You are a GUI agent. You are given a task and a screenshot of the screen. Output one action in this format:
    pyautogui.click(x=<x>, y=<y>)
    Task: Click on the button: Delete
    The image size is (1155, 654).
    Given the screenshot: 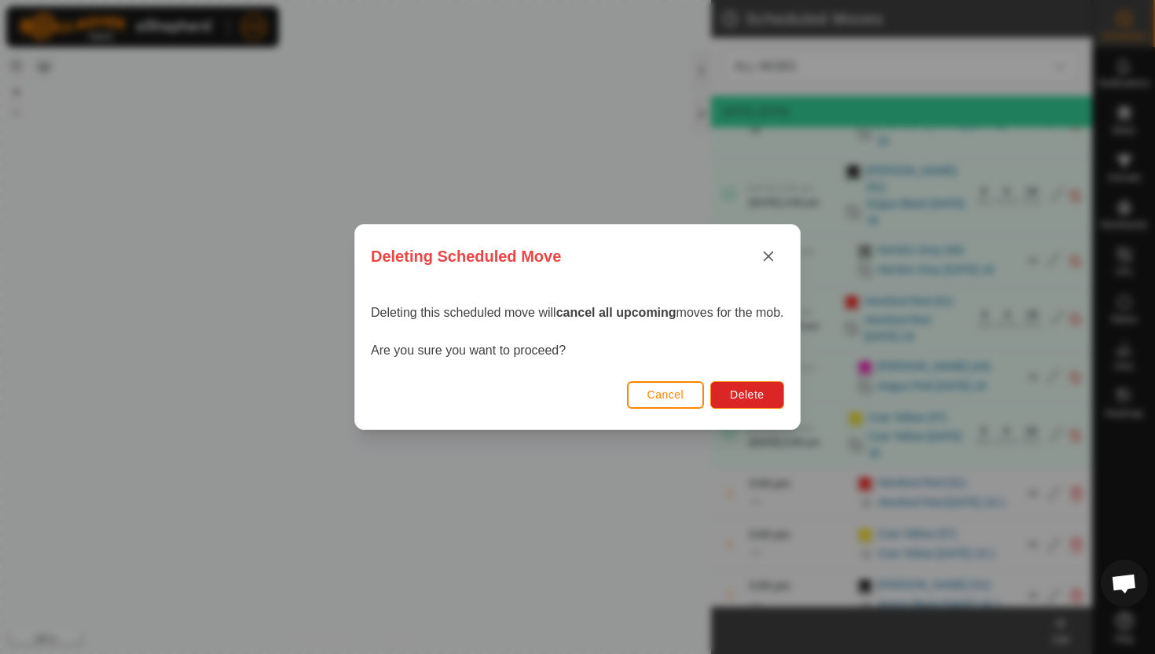 What is the action you would take?
    pyautogui.click(x=747, y=395)
    